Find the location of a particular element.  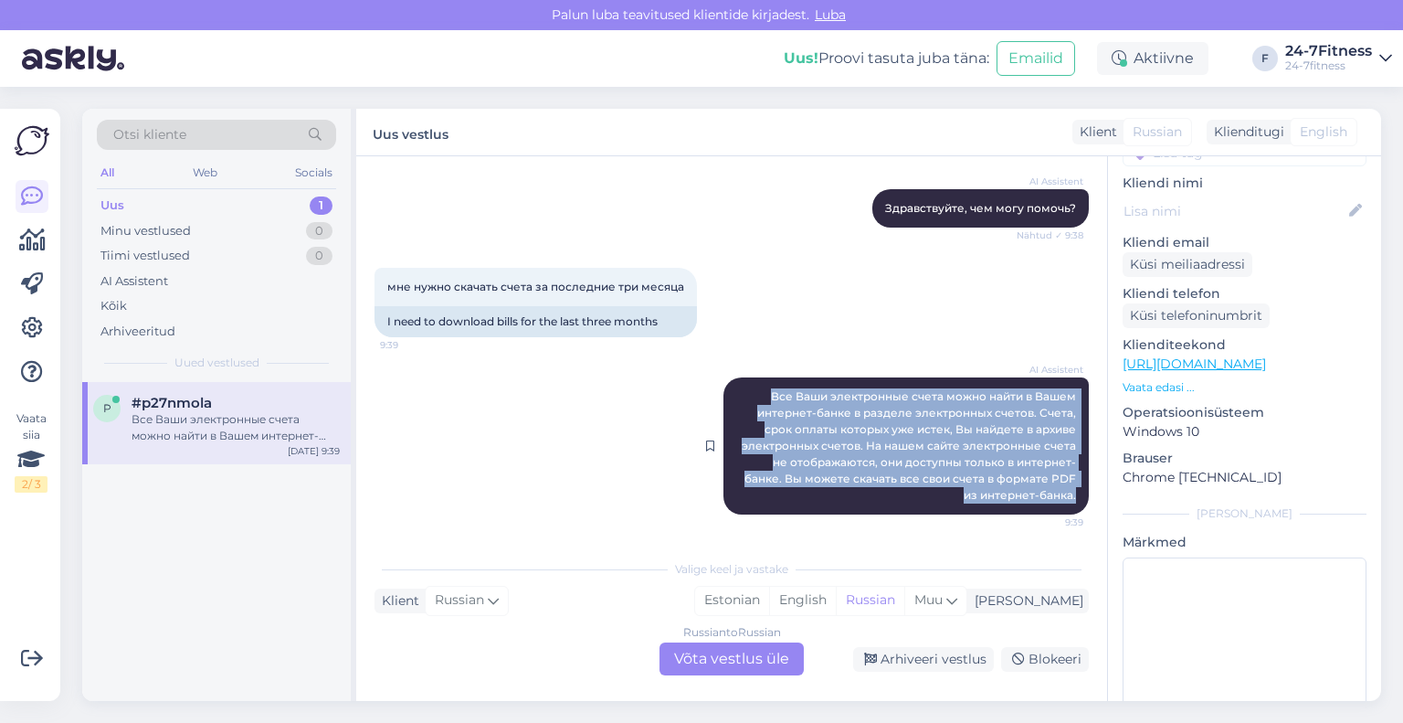

span: Luba is located at coordinates (830, 15).